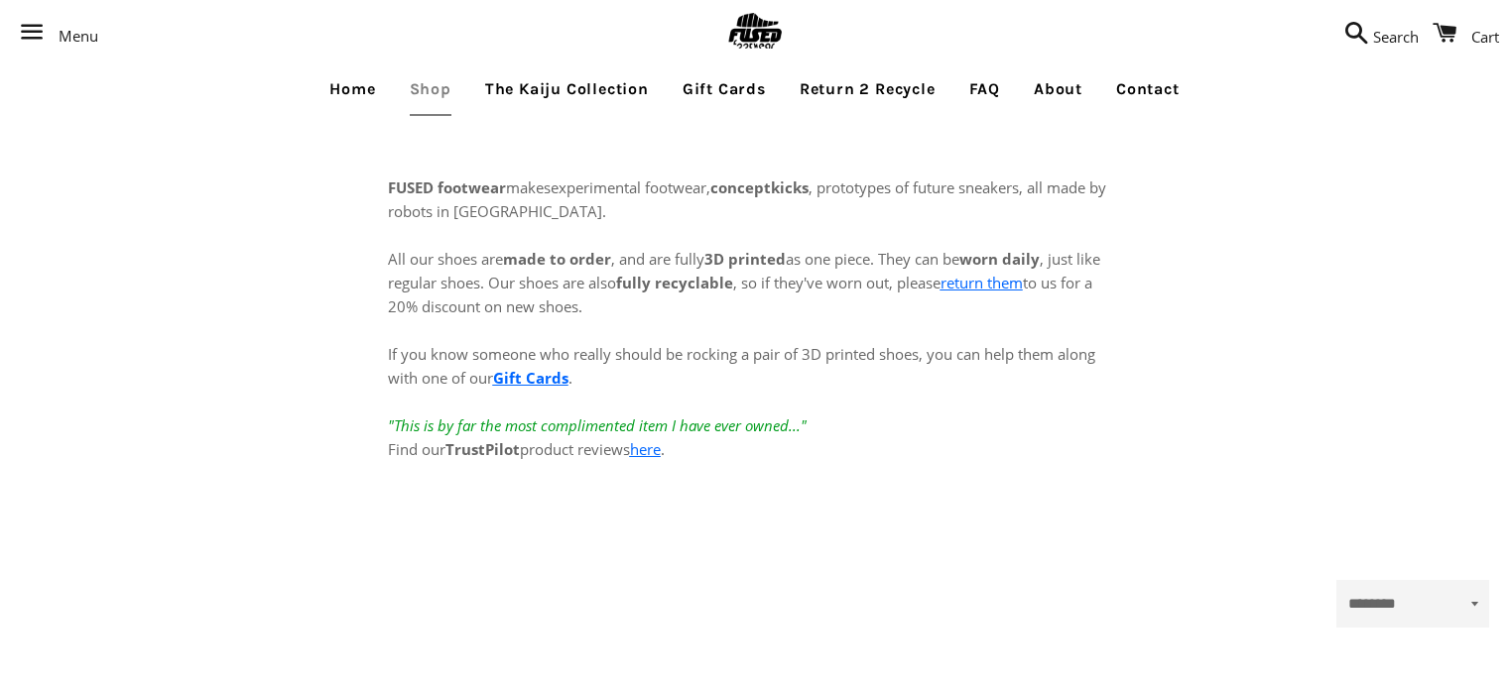 The image size is (1509, 689). What do you see at coordinates (54, 33) in the screenshot?
I see `button: Menu` at bounding box center [54, 33].